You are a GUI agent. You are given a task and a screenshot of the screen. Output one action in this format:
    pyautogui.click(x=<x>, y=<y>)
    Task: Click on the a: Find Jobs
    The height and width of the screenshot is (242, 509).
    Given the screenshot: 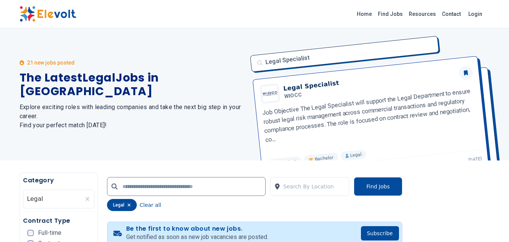 What is the action you would take?
    pyautogui.click(x=391, y=14)
    